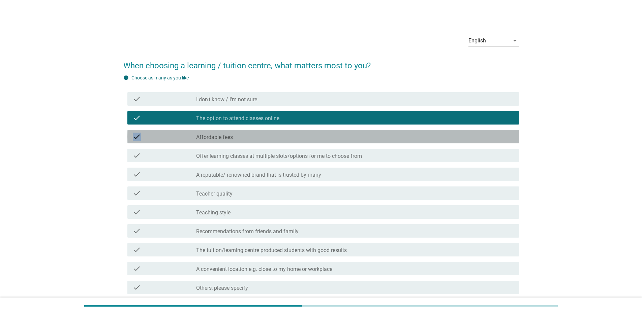  Describe the element at coordinates (264, 270) in the screenshot. I see `label: A convenient location e.g. close to my home or workplace` at that location.